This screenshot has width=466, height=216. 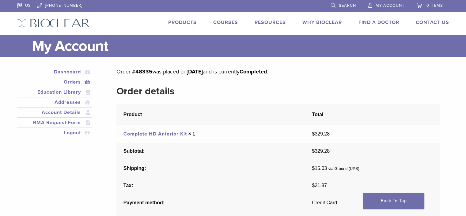 What do you see at coordinates (211, 168) in the screenshot?
I see `th: Shipping:` at bounding box center [211, 168].